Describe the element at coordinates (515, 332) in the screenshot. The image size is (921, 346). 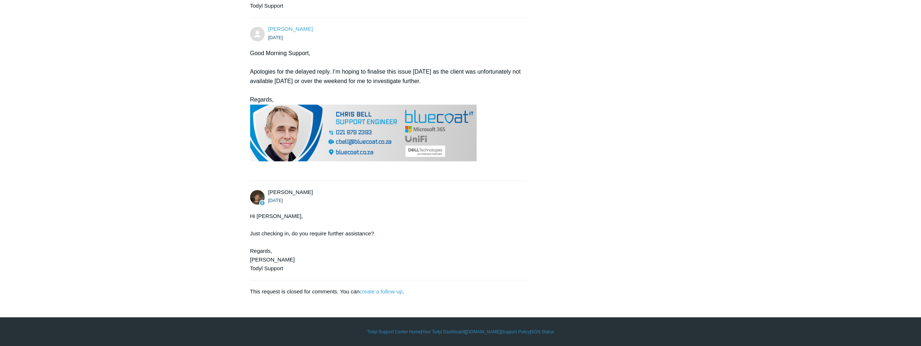
I see `a: Support Policy` at that location.